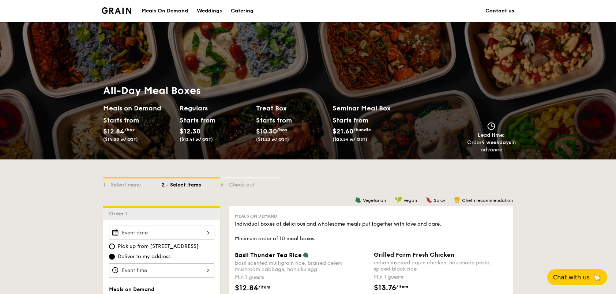  Describe the element at coordinates (398, 200) in the screenshot. I see `img: icon-vegan.f8ff3823.svg` at that location.